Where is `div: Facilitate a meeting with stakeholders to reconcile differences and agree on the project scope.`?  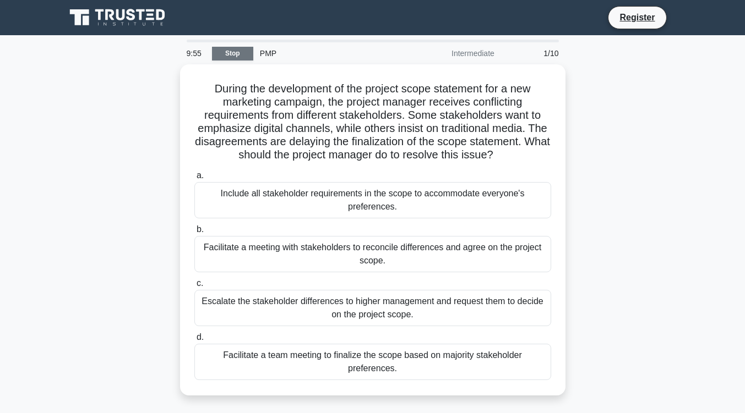 div: Facilitate a meeting with stakeholders to reconcile differences and agree on the project scope. is located at coordinates (373, 254).